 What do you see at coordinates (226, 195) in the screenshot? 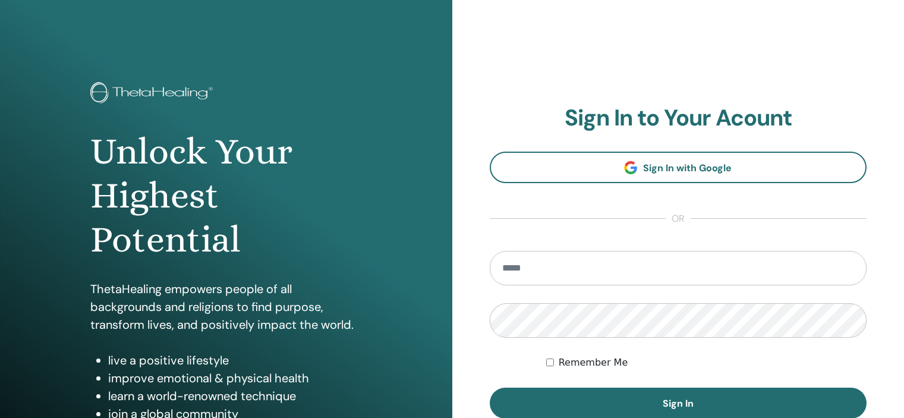
I see `h1: Unlock Your Highest Potential` at bounding box center [226, 195].